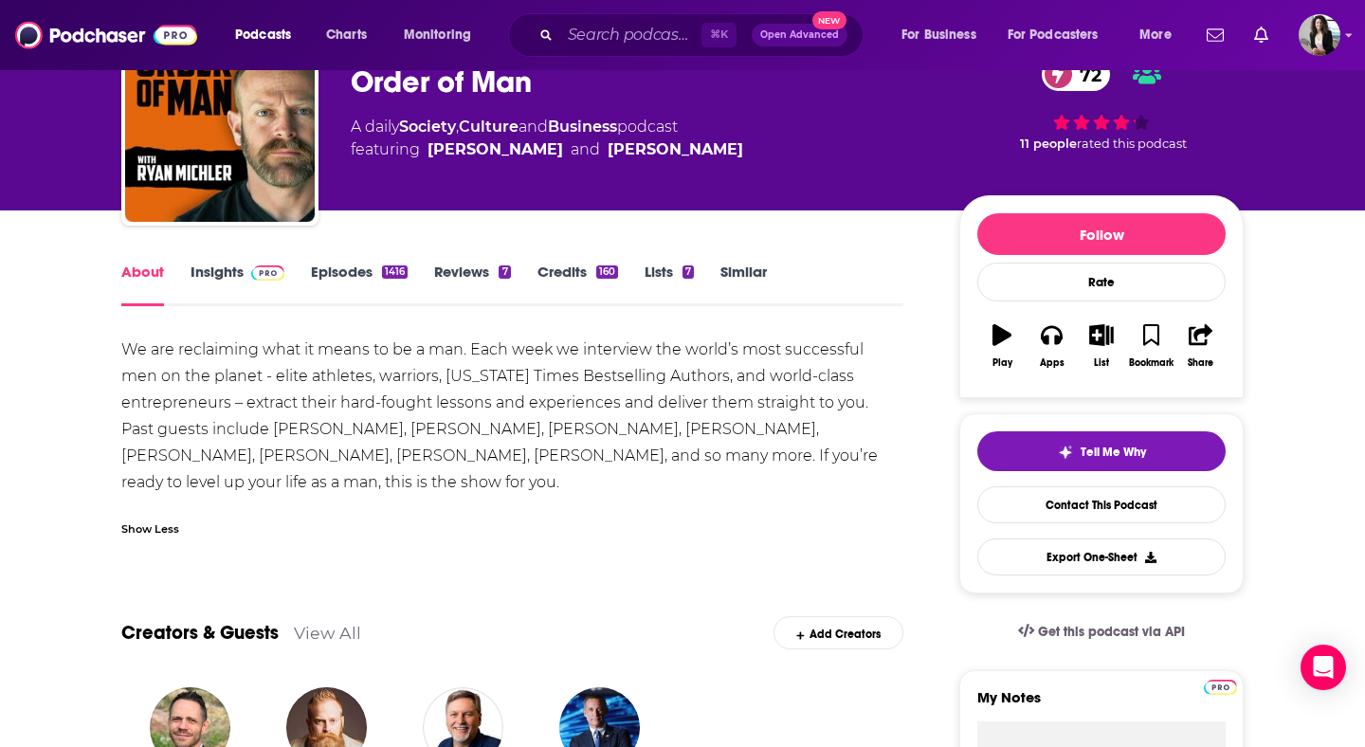 The height and width of the screenshot is (747, 1365). I want to click on button: Follow, so click(1101, 234).